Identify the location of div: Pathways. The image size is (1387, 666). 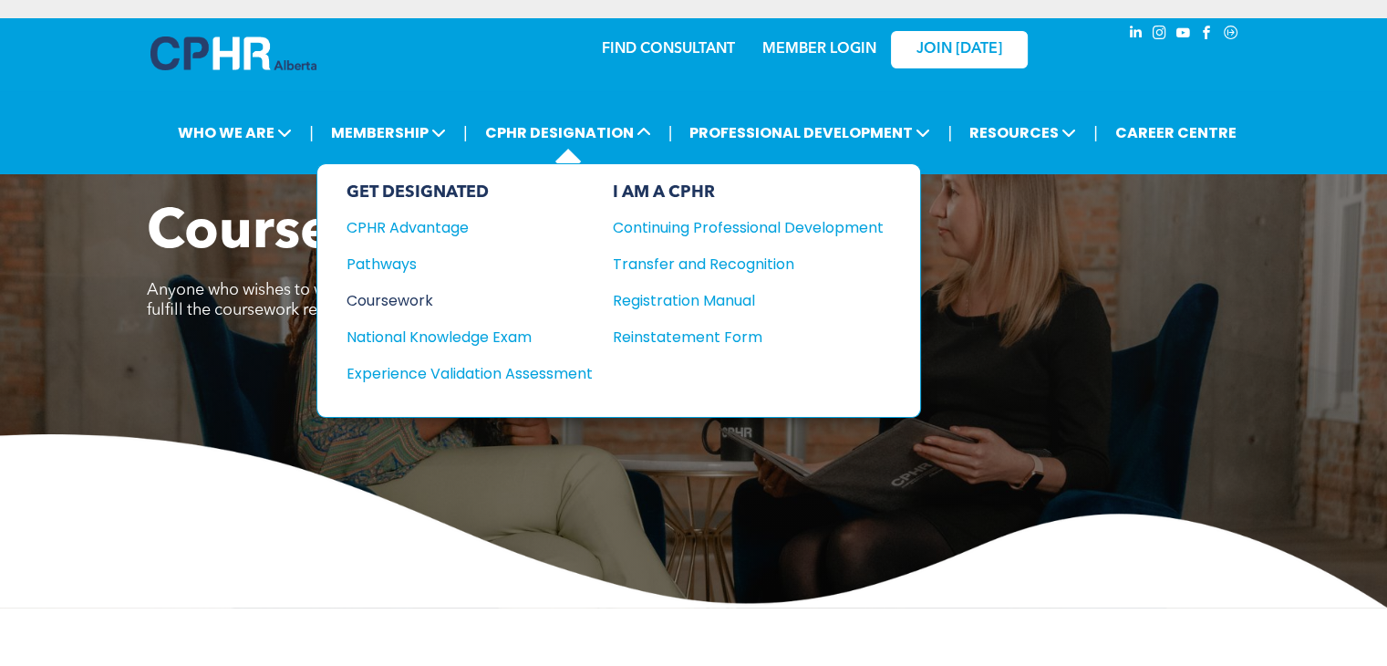
(457, 264).